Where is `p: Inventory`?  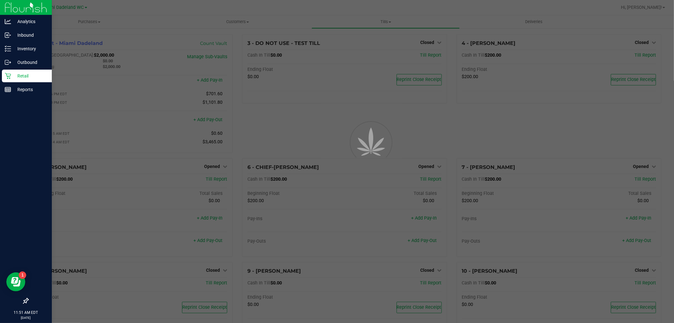 p: Inventory is located at coordinates (30, 49).